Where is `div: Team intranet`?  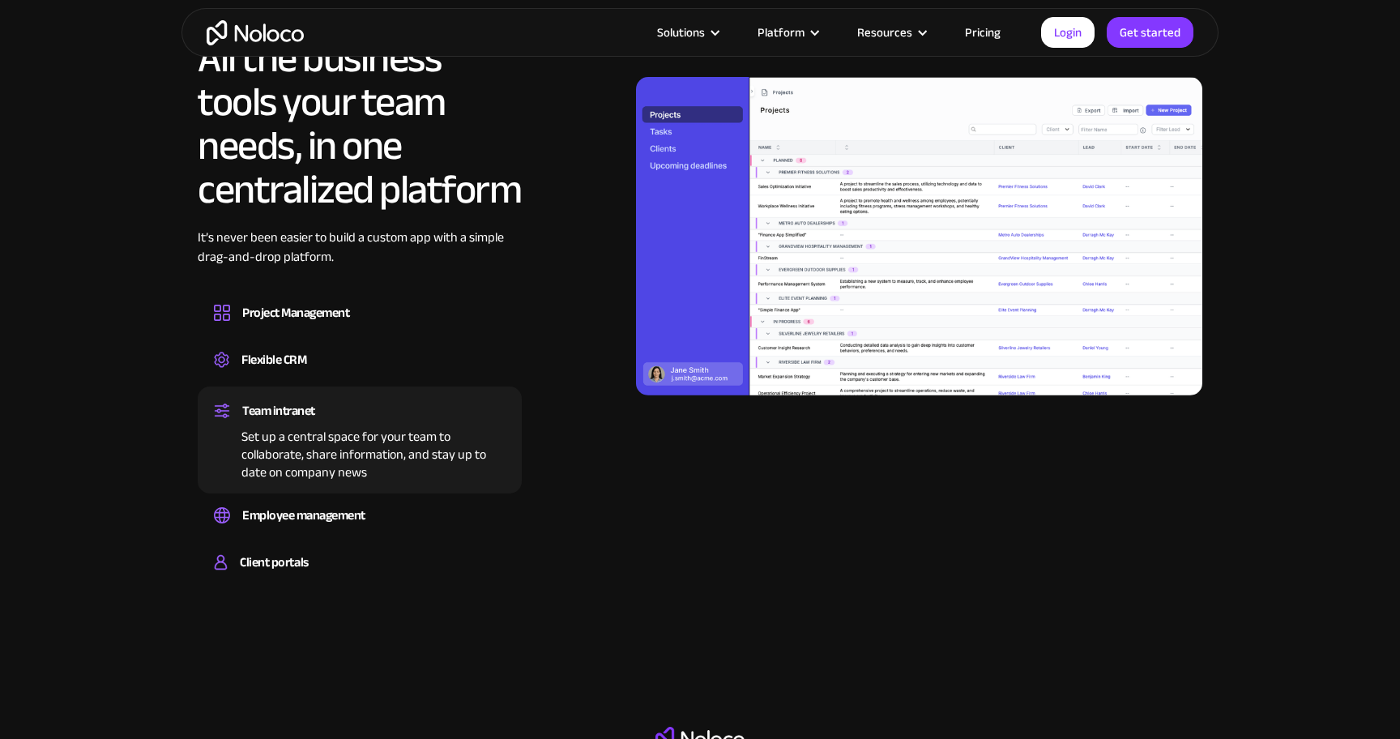
div: Team intranet is located at coordinates (279, 411).